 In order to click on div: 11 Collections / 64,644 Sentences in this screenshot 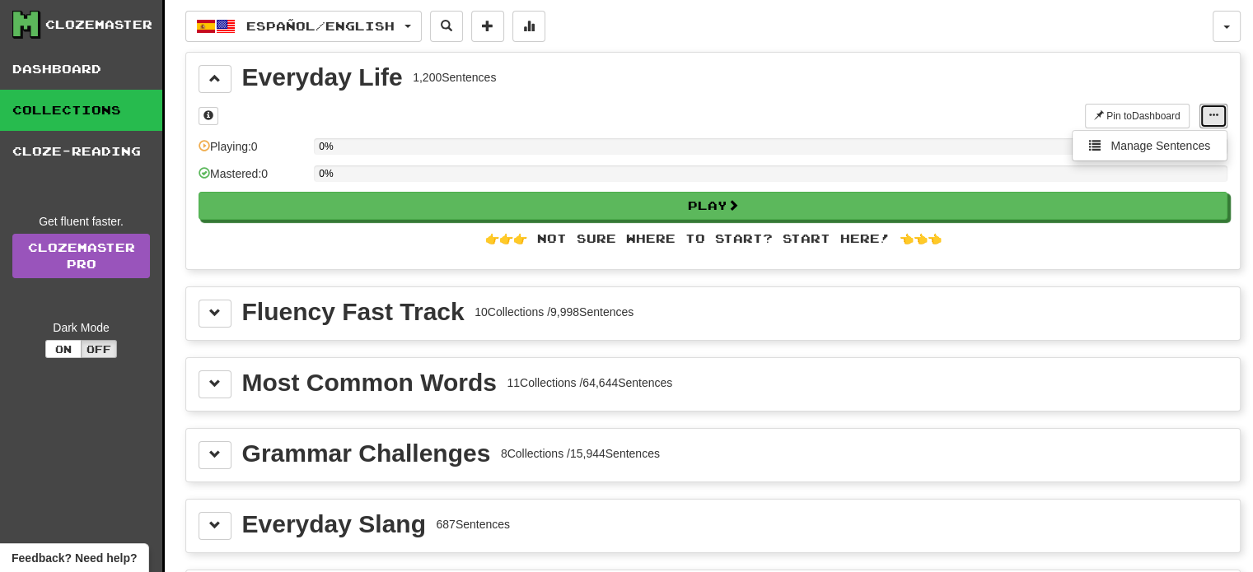, I will do `click(589, 383)`.